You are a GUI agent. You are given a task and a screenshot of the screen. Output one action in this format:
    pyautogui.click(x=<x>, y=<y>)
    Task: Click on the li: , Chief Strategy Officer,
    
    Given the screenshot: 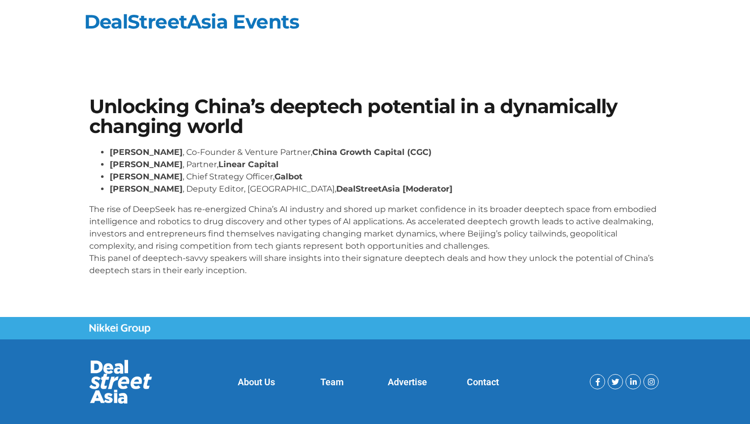 What is the action you would take?
    pyautogui.click(x=385, y=177)
    